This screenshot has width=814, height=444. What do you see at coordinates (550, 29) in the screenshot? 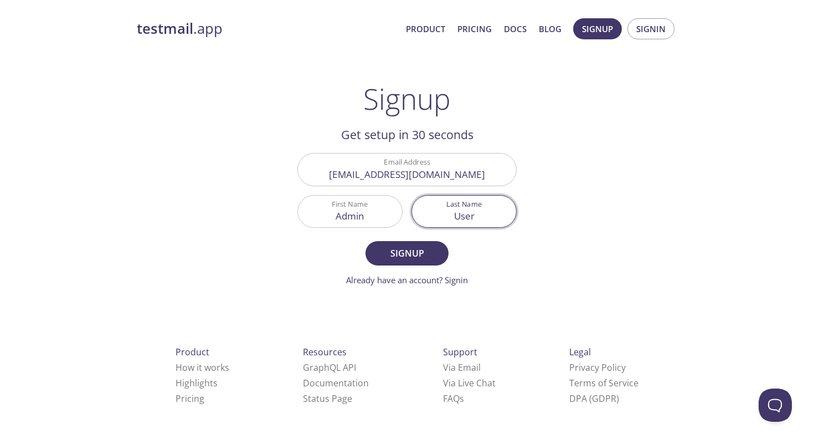
I see `a: Blog` at bounding box center [550, 29].